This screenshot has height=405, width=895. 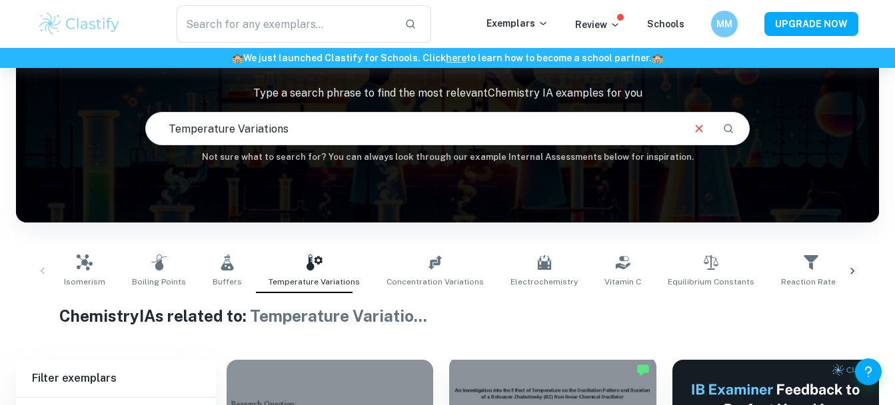 What do you see at coordinates (544, 282) in the screenshot?
I see `span: Electrochemistry` at bounding box center [544, 282].